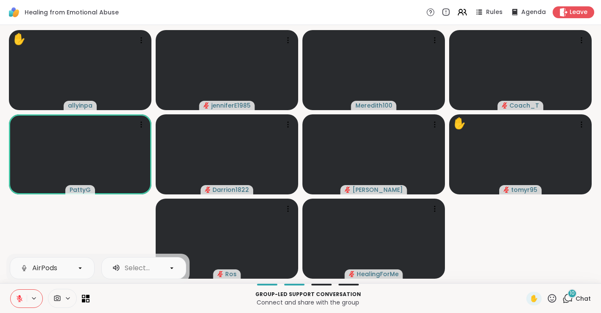  I want to click on div: AirPods, so click(45, 268).